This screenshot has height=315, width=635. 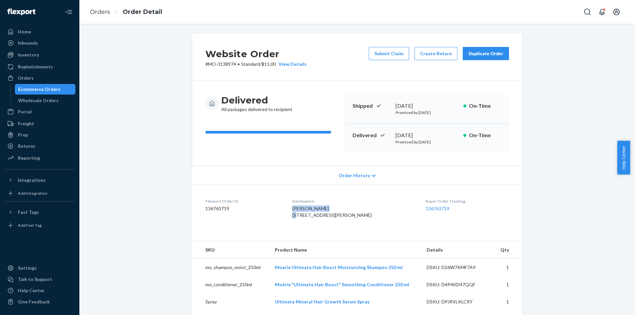 What do you see at coordinates (40, 32) in the screenshot?
I see `a: Home` at bounding box center [40, 32].